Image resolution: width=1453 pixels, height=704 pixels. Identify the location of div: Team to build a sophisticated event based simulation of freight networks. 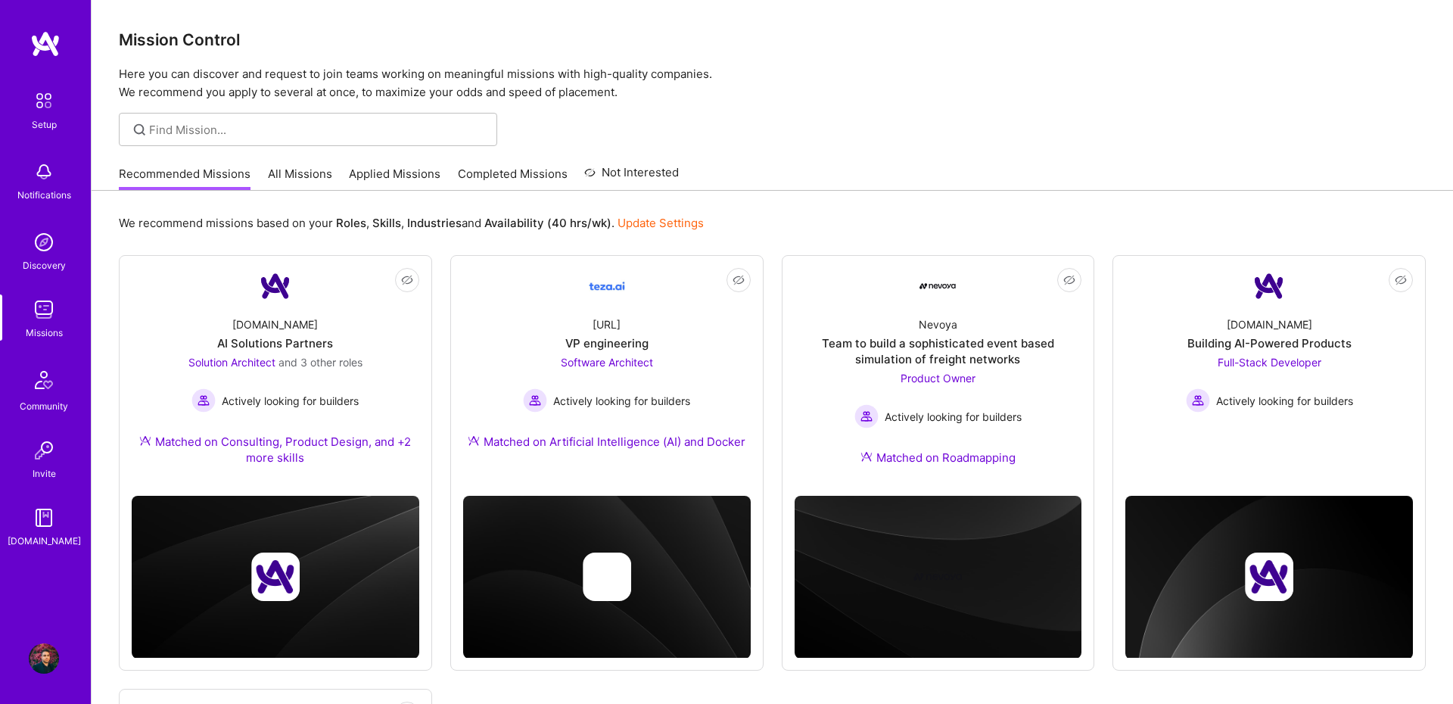
(938, 351).